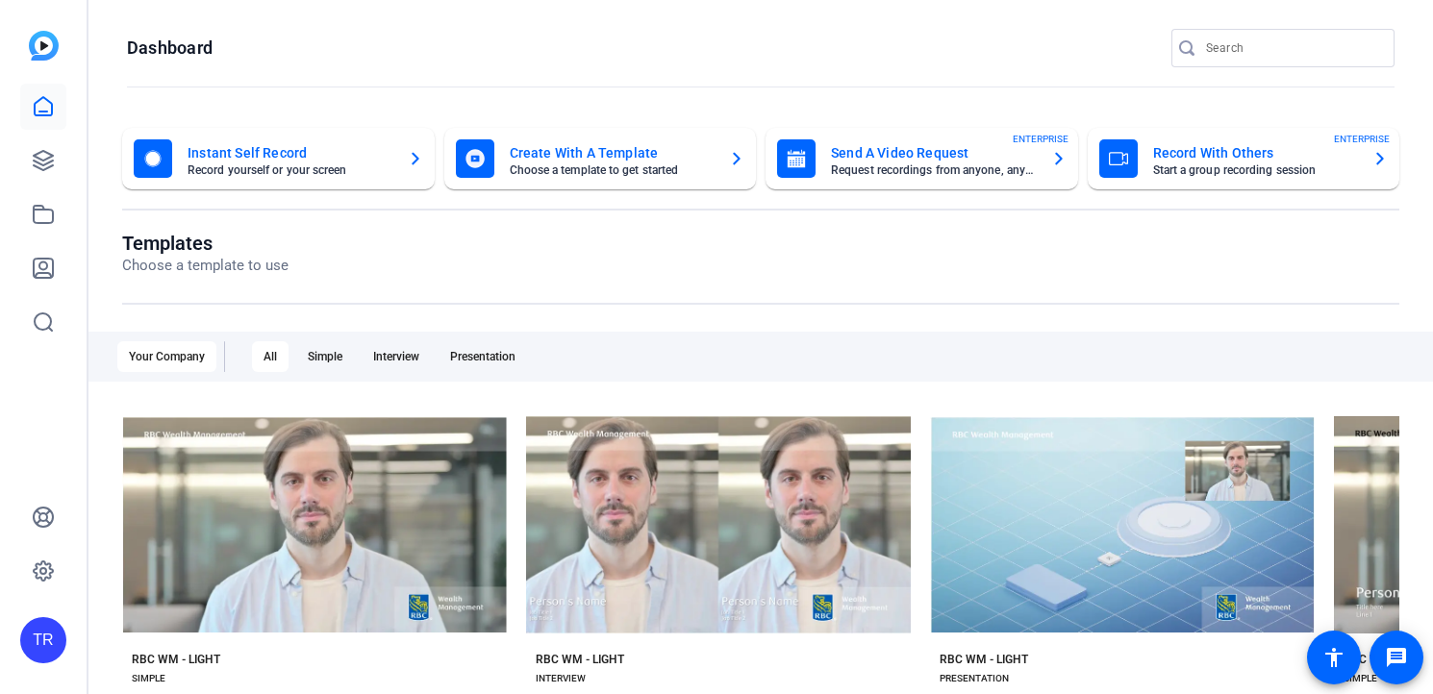 The image size is (1433, 694). Describe the element at coordinates (1396, 658) in the screenshot. I see `mat-icon: message` at that location.